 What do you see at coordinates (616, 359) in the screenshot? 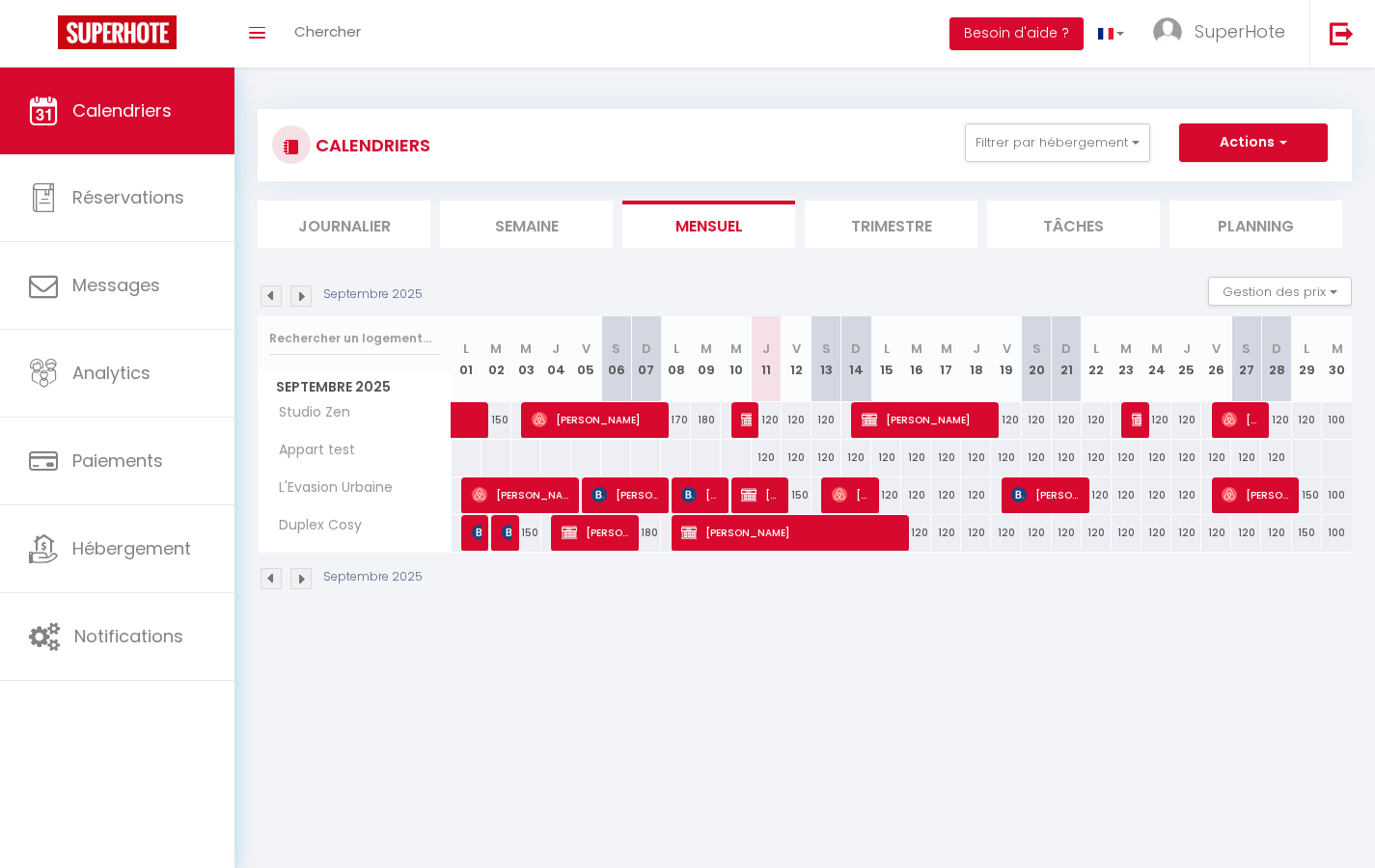
I see `th: 06` at bounding box center [616, 359].